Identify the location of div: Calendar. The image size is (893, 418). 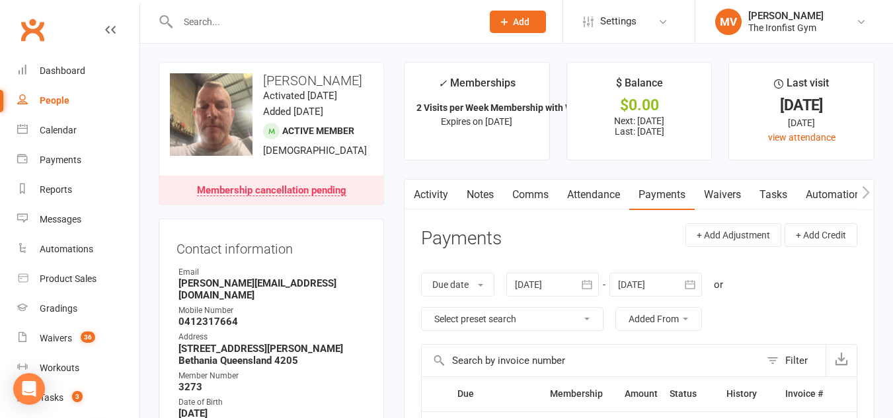
(58, 130).